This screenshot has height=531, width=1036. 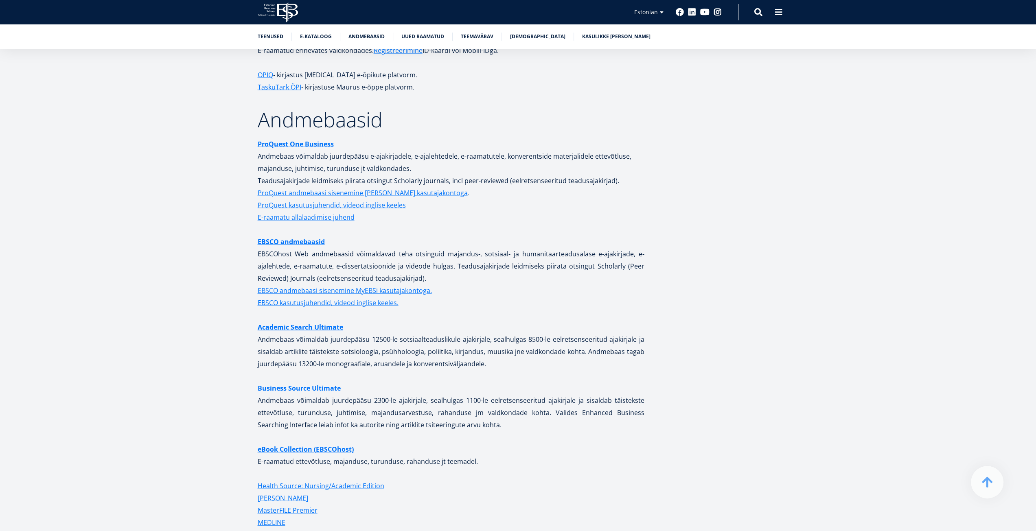 I want to click on a: Registreerimine, so click(x=398, y=50).